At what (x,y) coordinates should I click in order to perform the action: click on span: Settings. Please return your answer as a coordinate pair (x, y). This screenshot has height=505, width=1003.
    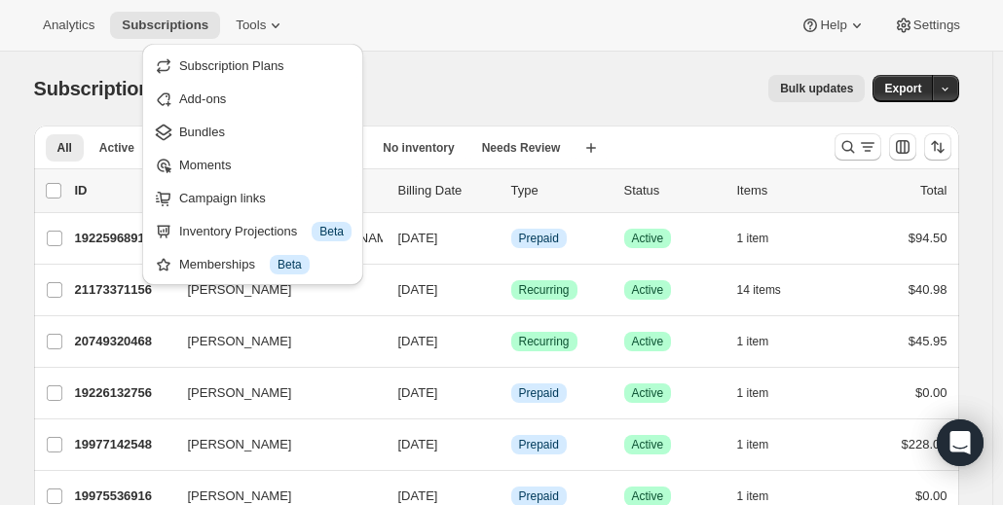
    Looking at the image, I should click on (937, 25).